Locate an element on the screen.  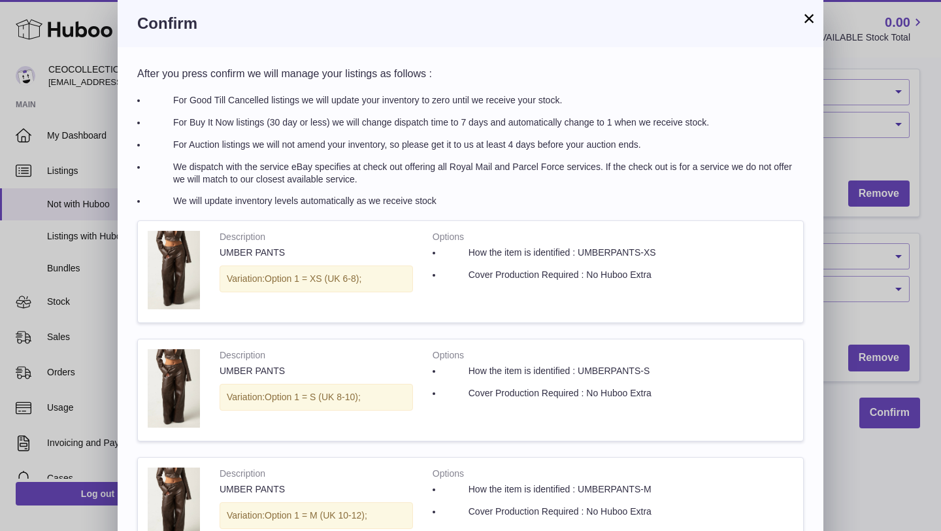
li: For Good Till Cancelled listings we will update your inventory to zero until we receive your stock. is located at coordinates (475, 100).